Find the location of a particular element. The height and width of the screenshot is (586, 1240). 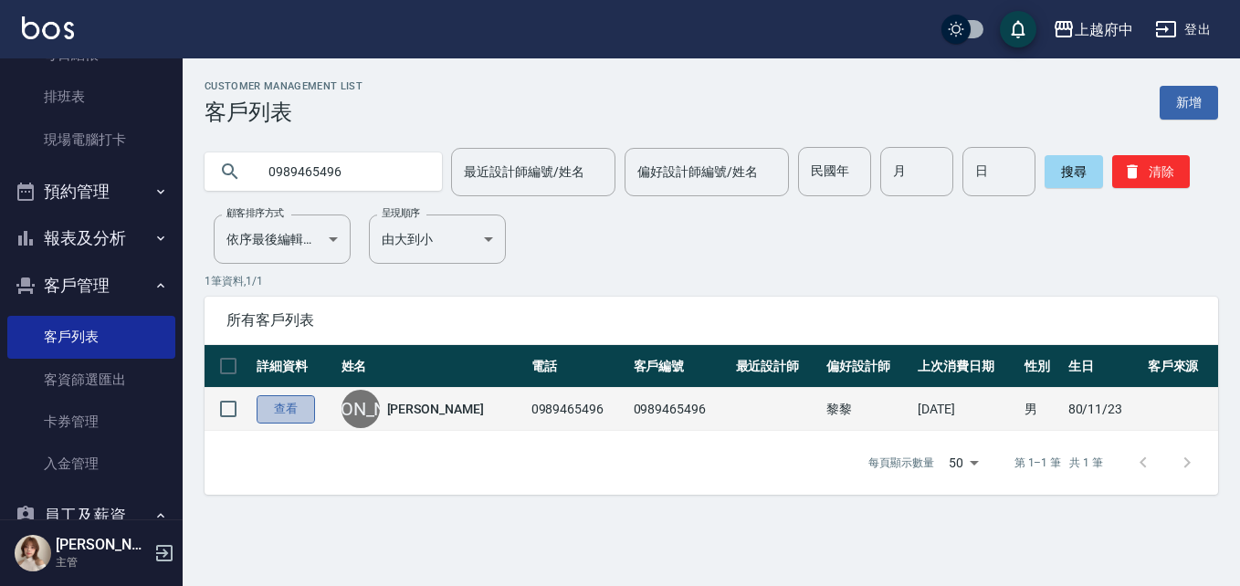

label: 呈現順序 is located at coordinates (401, 213).